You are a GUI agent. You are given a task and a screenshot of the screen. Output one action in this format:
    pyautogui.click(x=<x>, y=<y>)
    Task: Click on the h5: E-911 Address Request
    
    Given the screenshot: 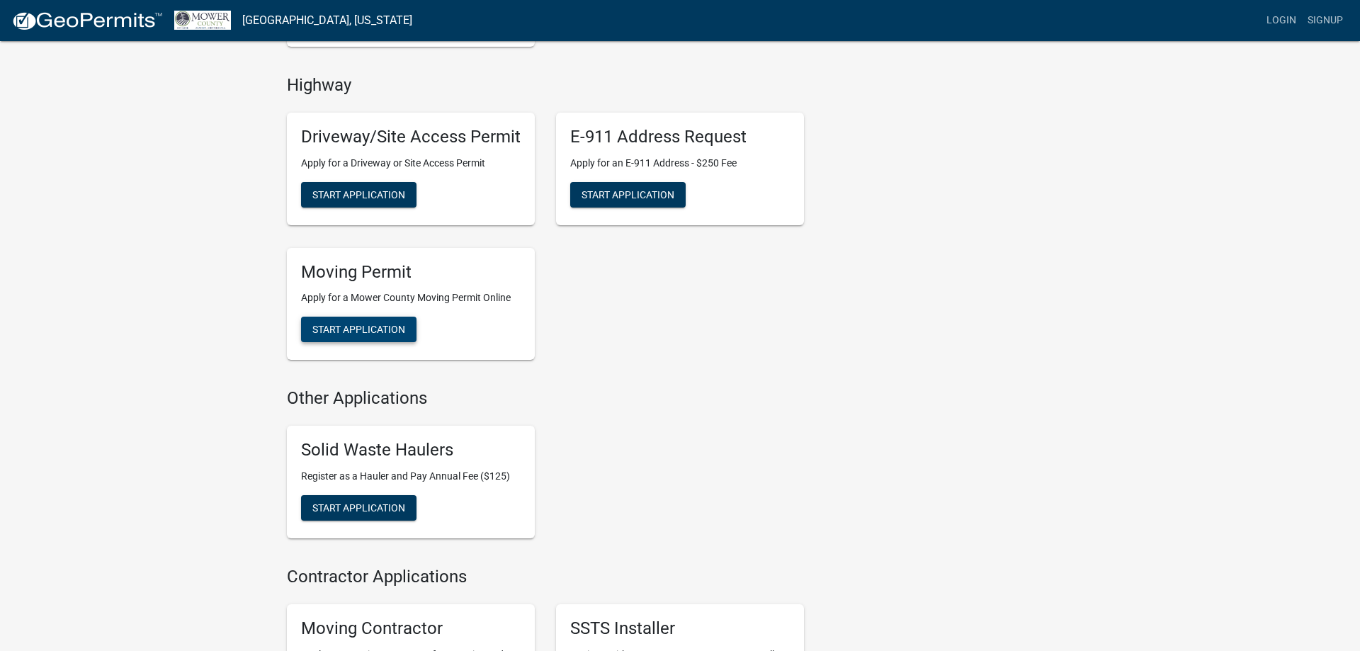 What is the action you would take?
    pyautogui.click(x=680, y=137)
    